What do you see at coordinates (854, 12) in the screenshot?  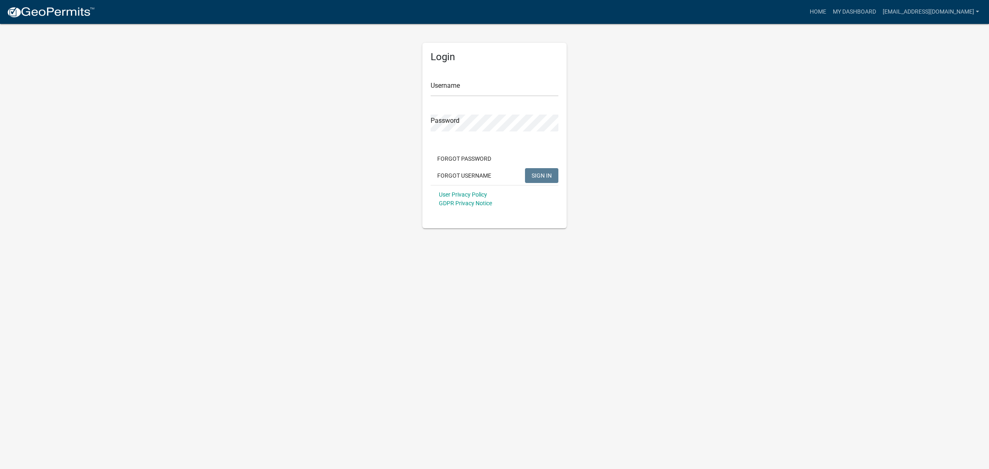 I see `a: My Dashboard` at bounding box center [854, 12].